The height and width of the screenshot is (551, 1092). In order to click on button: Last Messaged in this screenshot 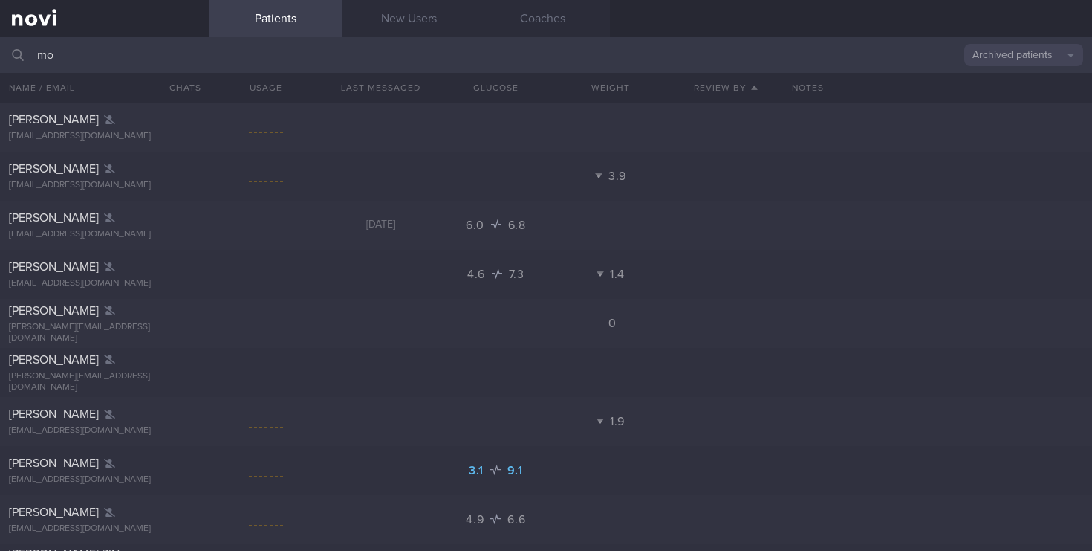, I will do `click(380, 88)`.